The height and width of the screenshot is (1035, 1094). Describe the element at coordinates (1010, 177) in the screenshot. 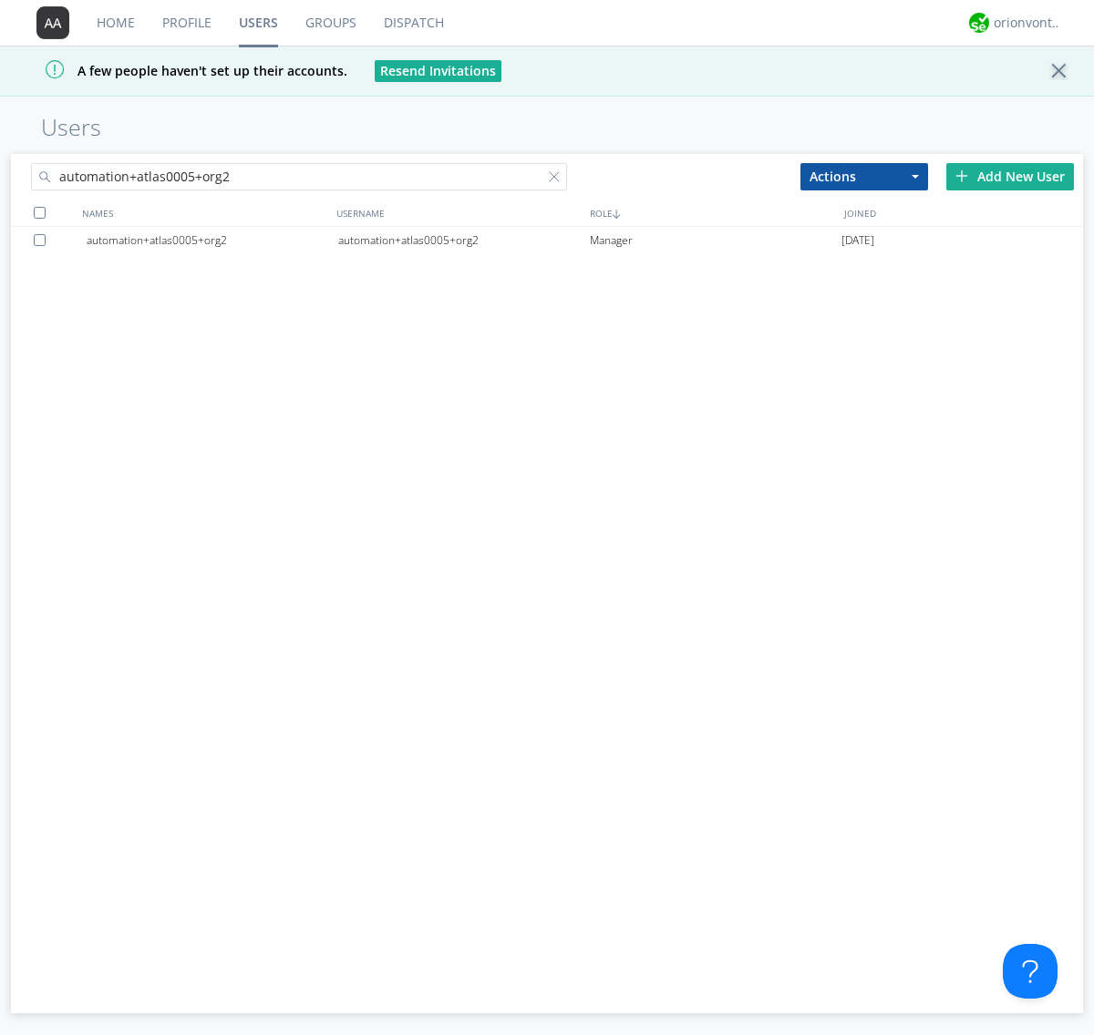

I see `div: Add New User` at that location.